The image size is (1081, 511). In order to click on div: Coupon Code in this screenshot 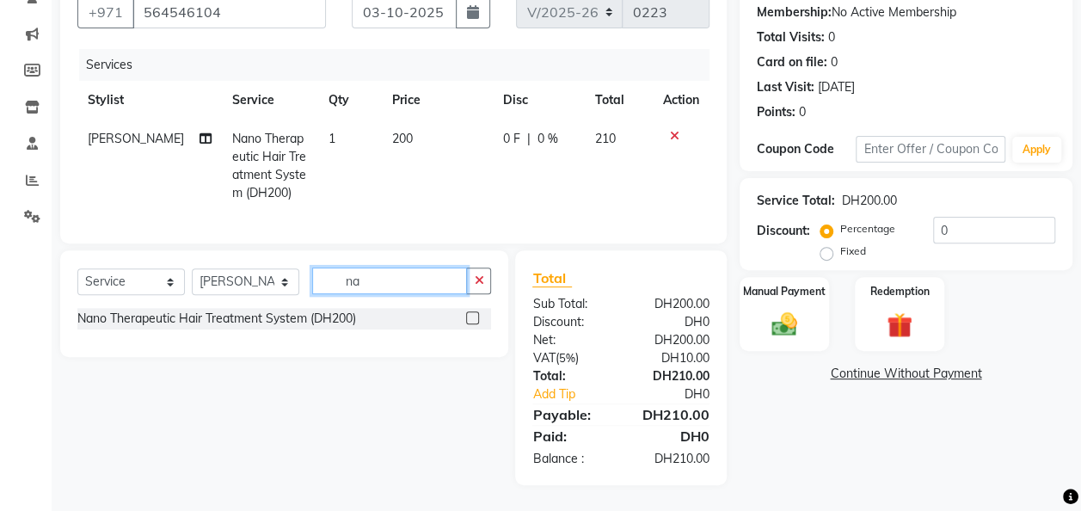, I will do `click(807, 149)`.